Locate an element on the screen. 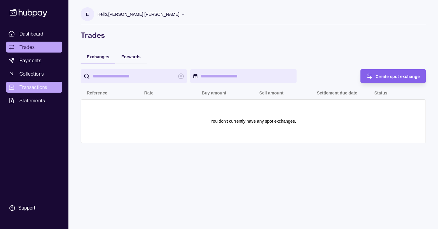 This screenshot has width=438, height=229. span: Dashboard is located at coordinates (31, 34).